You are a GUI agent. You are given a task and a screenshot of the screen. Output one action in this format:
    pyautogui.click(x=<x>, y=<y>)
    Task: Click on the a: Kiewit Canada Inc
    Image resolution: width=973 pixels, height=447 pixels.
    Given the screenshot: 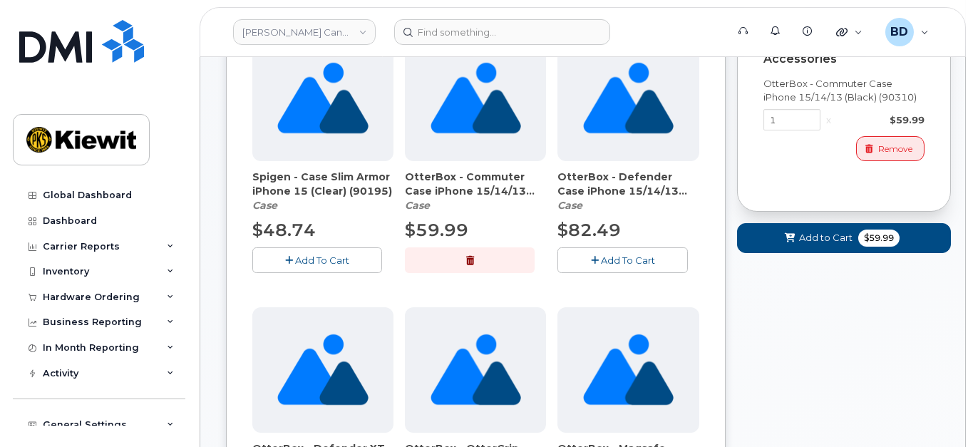 What is the action you would take?
    pyautogui.click(x=304, y=32)
    